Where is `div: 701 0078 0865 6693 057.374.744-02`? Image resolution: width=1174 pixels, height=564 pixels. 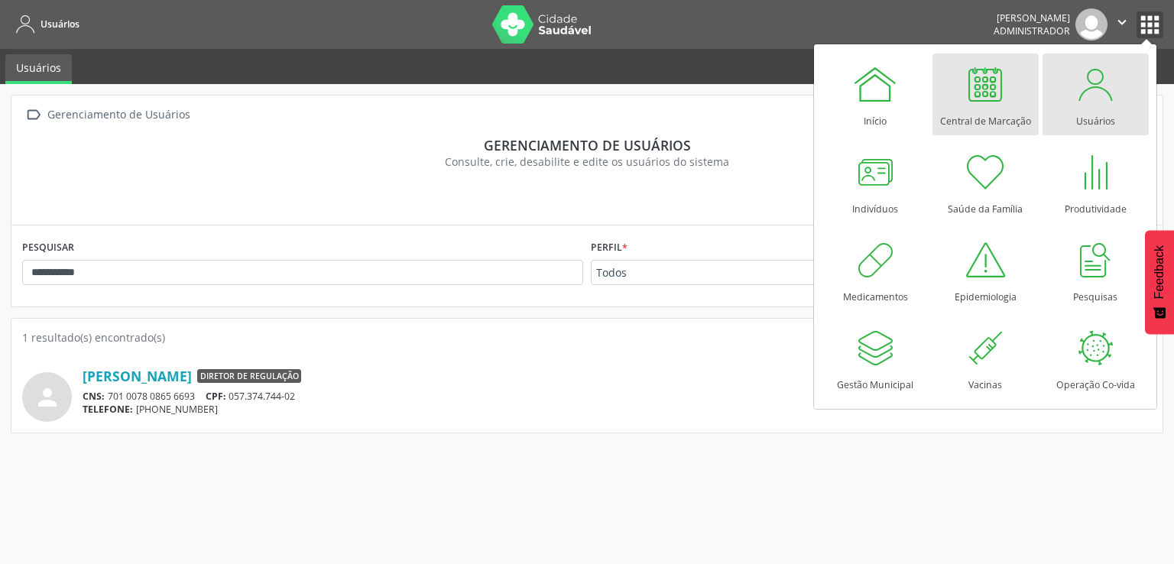 div: 701 0078 0865 6693 057.374.744-02 is located at coordinates (502, 396).